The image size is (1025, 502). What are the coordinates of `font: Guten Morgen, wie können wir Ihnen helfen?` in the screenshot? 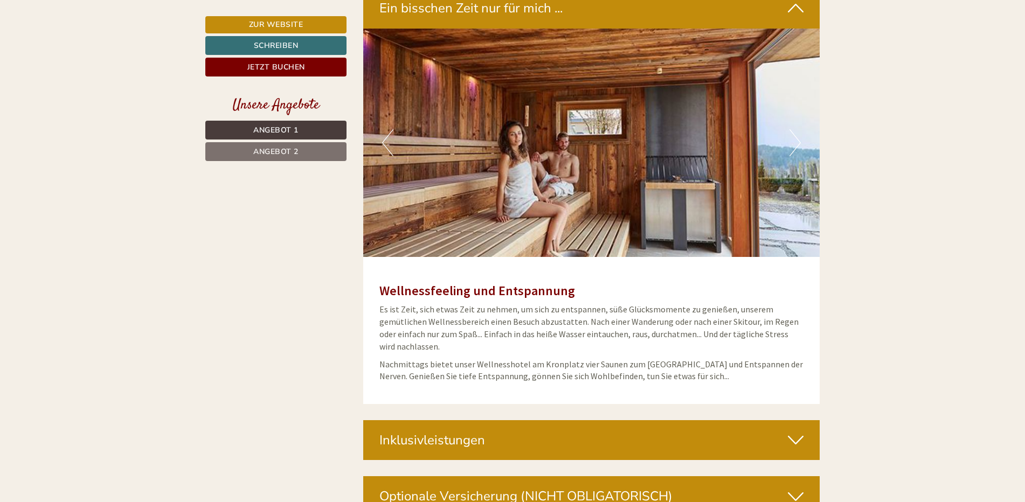 It's located at (98, 46).